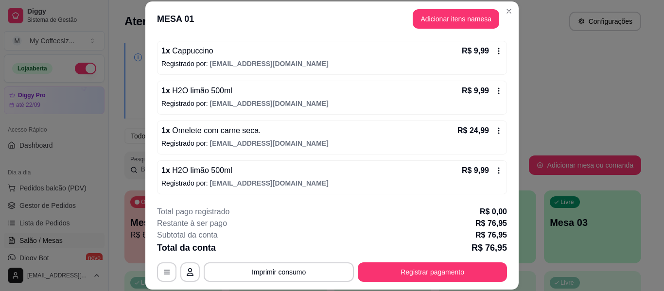  What do you see at coordinates (215, 130) in the screenshot?
I see `span: Omelete com carne seca.` at bounding box center [215, 130].